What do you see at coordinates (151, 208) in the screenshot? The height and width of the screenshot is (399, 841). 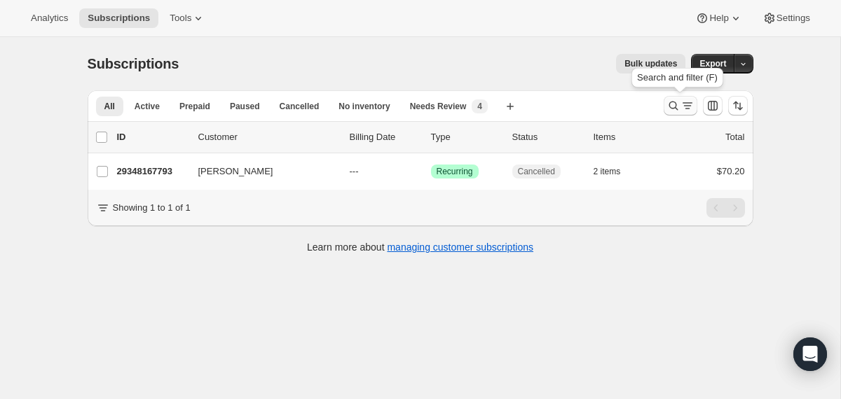 I see `p: Showing 1 to 1 of 1` at bounding box center [151, 208].